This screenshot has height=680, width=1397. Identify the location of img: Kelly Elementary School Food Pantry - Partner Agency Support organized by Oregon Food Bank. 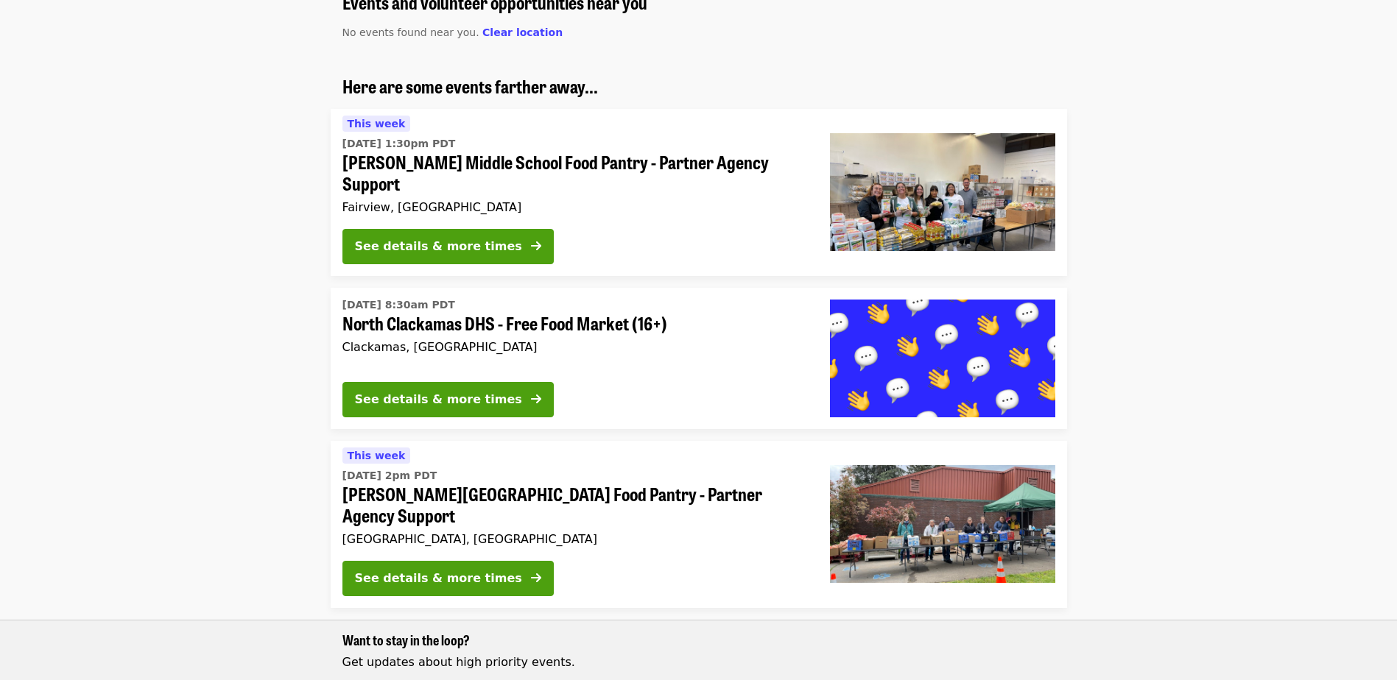
(942, 524).